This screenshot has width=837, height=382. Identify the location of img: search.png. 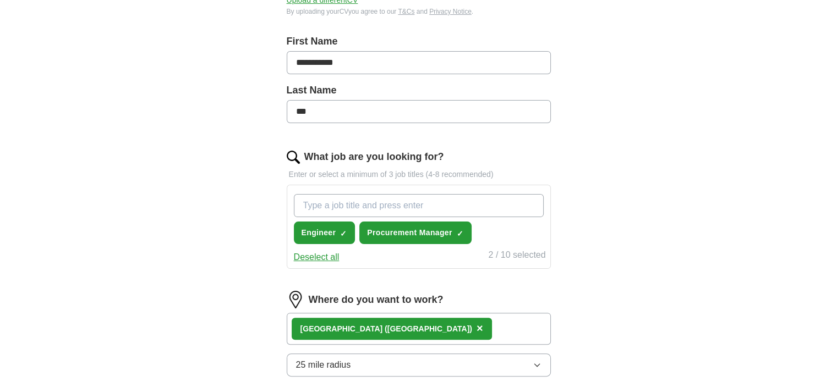
(293, 157).